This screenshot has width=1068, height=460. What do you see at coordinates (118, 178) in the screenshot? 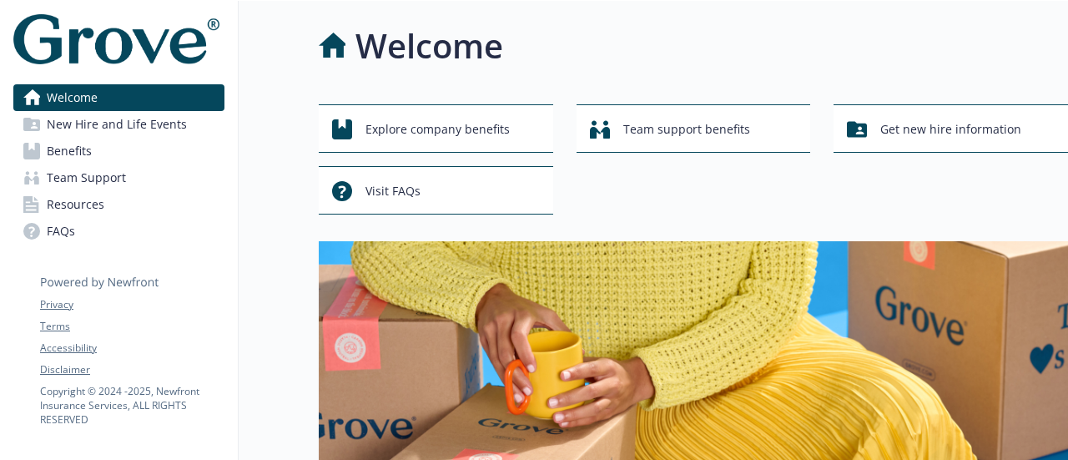
I see `a: Team Support` at bounding box center [118, 178].